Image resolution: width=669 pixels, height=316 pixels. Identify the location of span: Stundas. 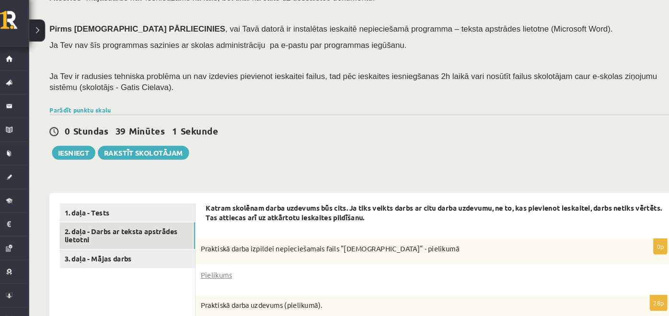
(97, 131).